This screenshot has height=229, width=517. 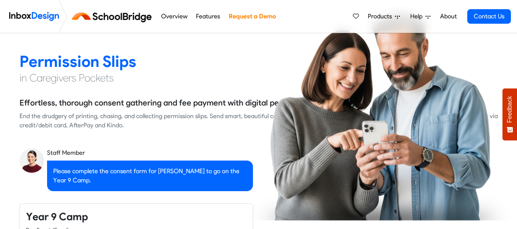 What do you see at coordinates (32, 161) in the screenshot?
I see `img: staff_avatar.png` at bounding box center [32, 161].